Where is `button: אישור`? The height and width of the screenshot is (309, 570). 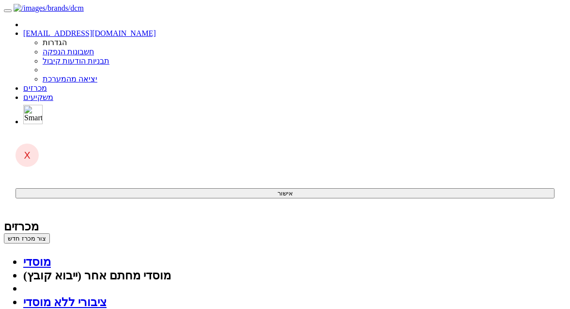
button: אישור is located at coordinates (285, 193).